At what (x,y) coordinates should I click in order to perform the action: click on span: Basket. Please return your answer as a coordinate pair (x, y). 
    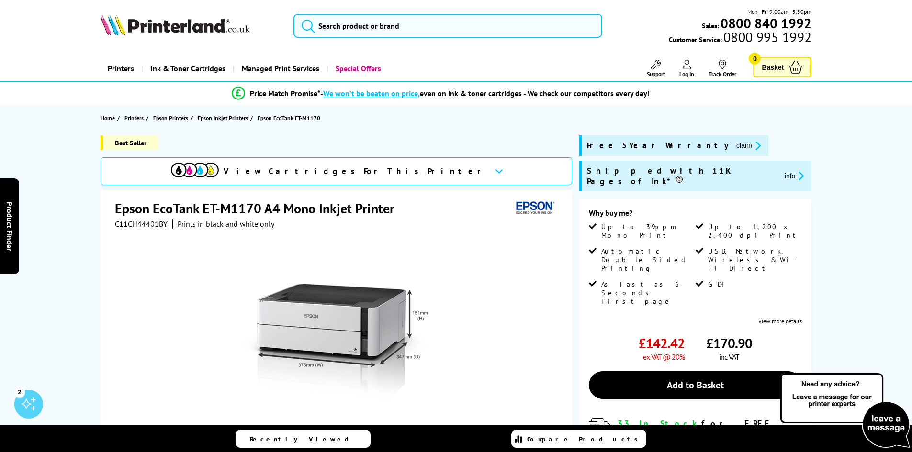
    Looking at the image, I should click on (773, 67).